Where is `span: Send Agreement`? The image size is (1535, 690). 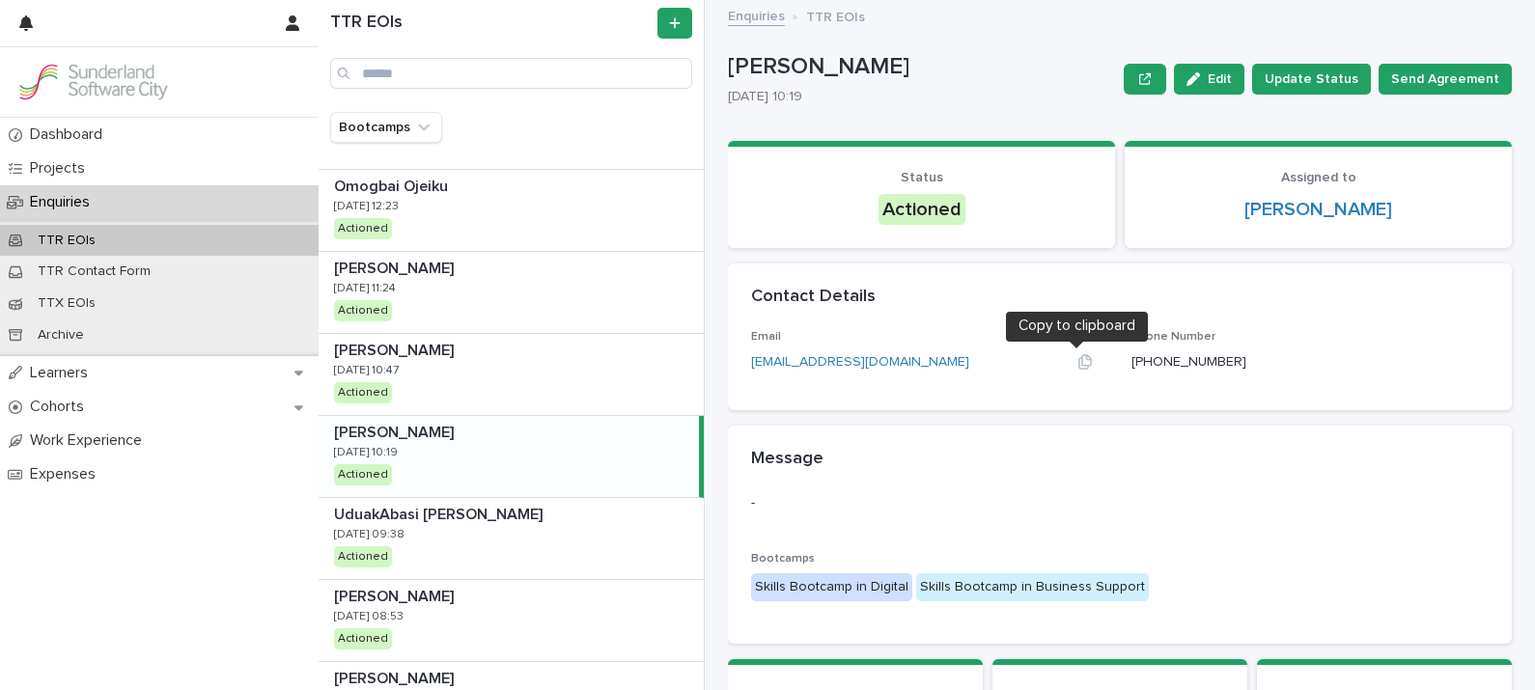
span: Send Agreement is located at coordinates (1445, 79).